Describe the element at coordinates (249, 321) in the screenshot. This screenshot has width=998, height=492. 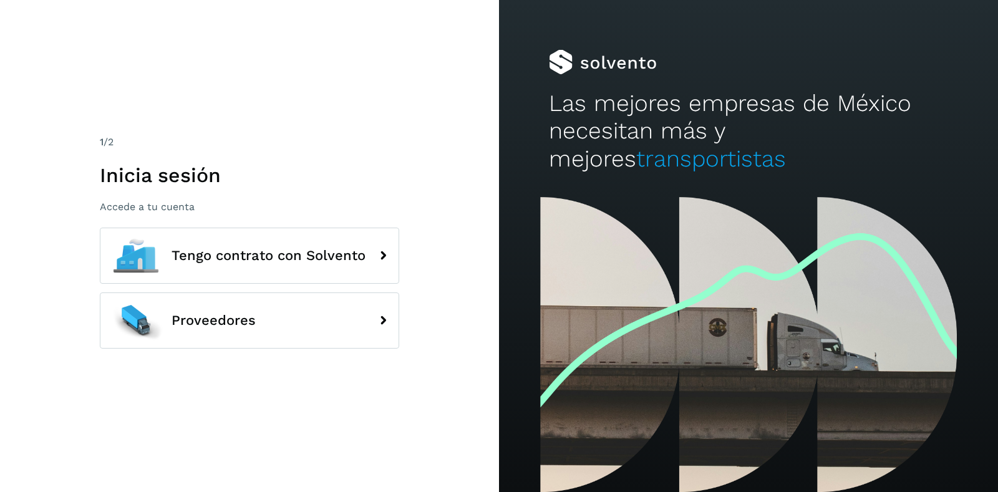
I see `button: Proveedores` at that location.